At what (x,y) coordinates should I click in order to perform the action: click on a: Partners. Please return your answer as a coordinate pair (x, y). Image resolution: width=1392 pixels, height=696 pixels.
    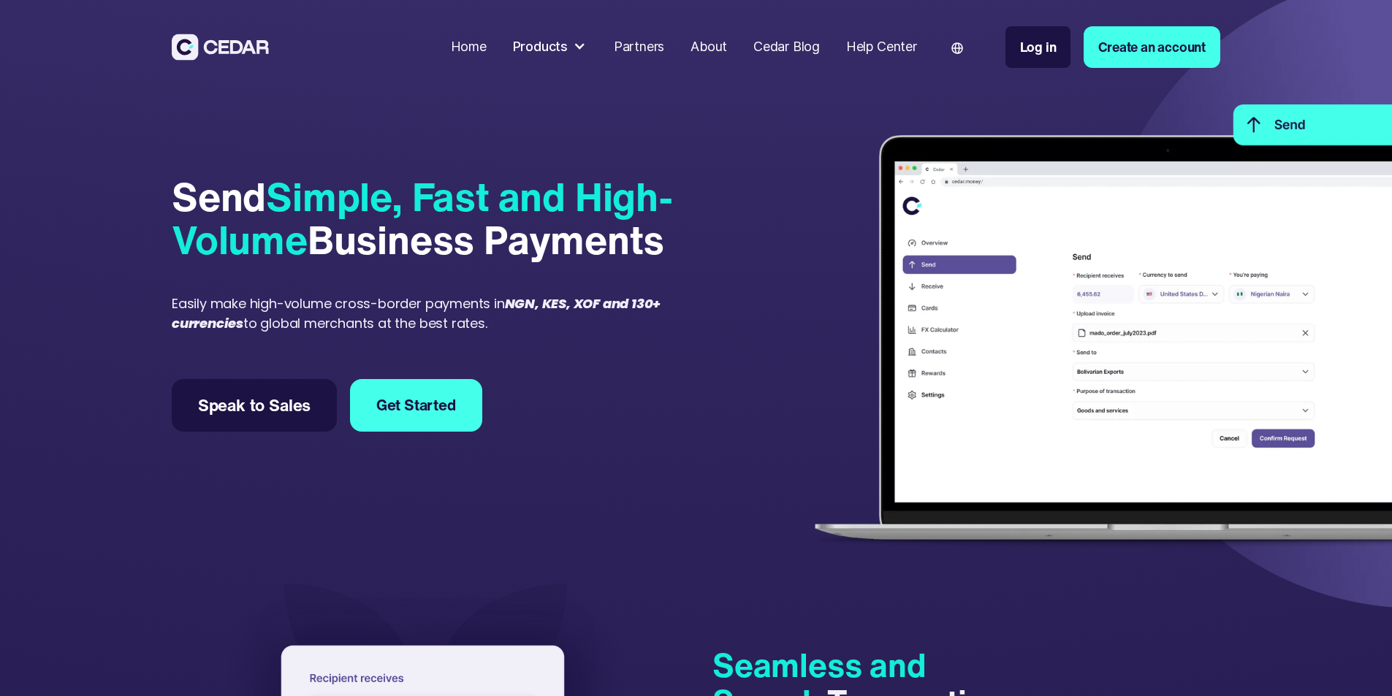
    Looking at the image, I should click on (639, 47).